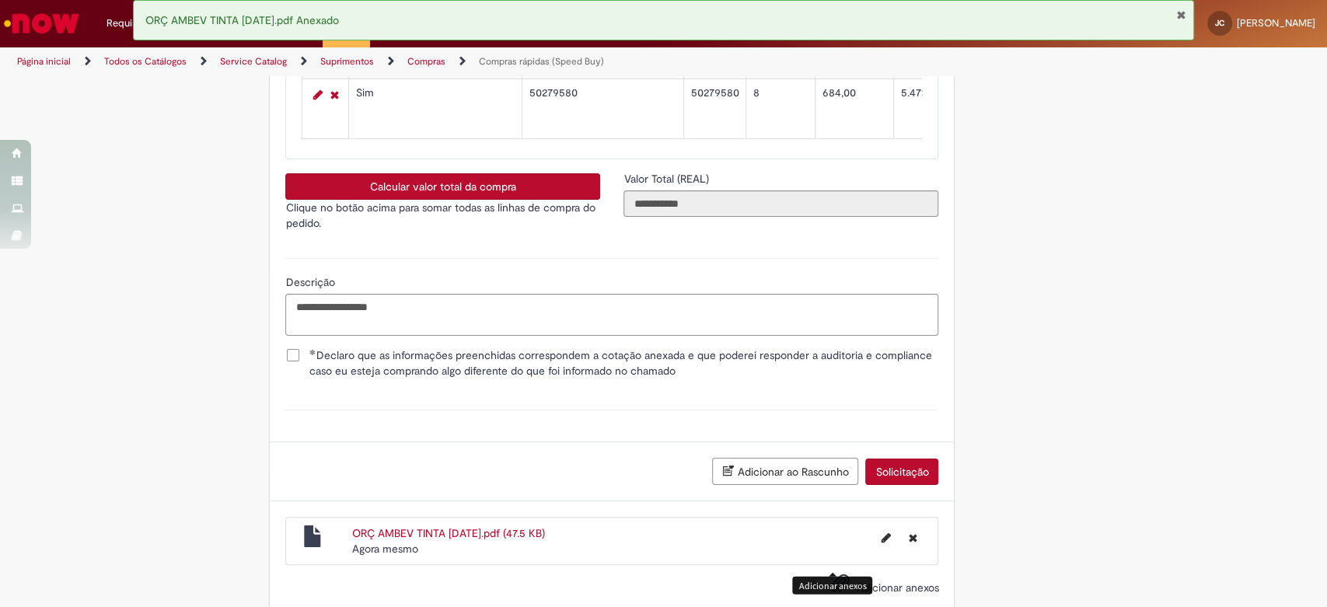 The width and height of the screenshot is (1327, 607). I want to click on a: Suprimentos, so click(347, 61).